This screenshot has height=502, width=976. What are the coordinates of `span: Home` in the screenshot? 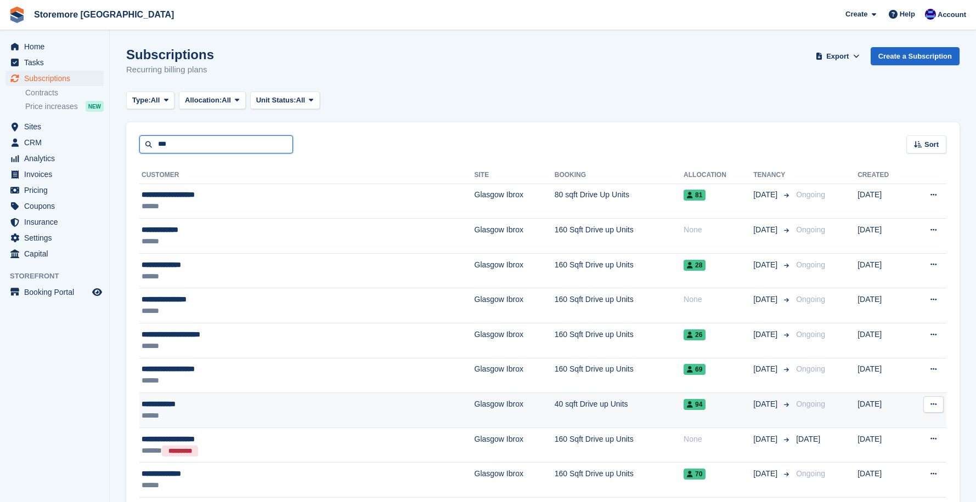 It's located at (57, 47).